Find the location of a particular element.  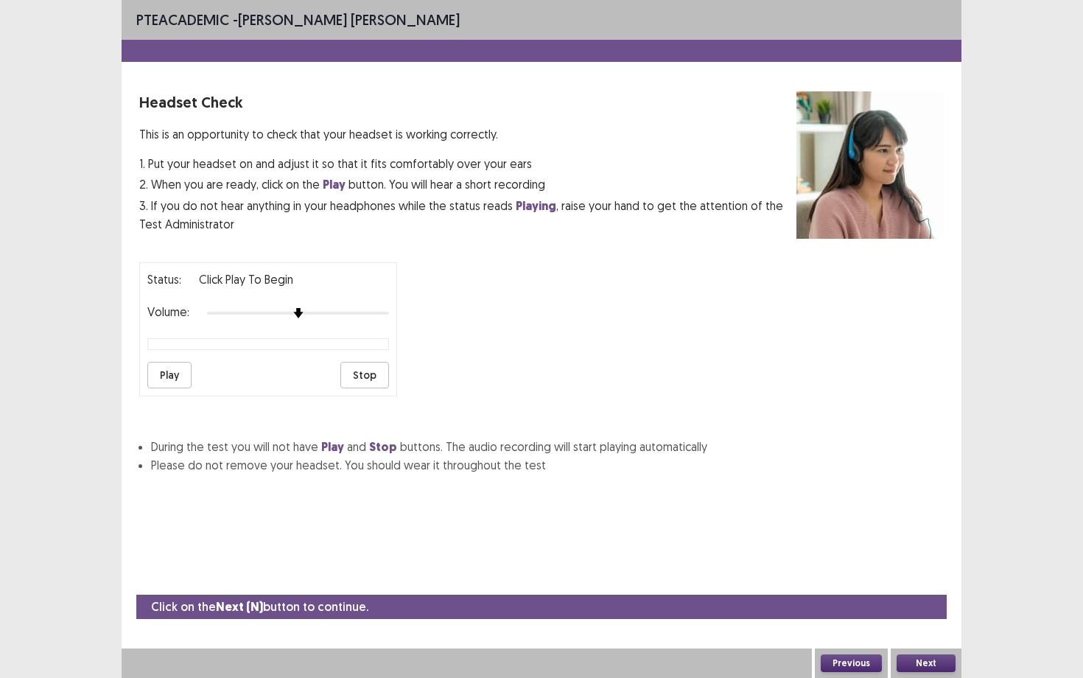

strong: Playing is located at coordinates (536, 206).